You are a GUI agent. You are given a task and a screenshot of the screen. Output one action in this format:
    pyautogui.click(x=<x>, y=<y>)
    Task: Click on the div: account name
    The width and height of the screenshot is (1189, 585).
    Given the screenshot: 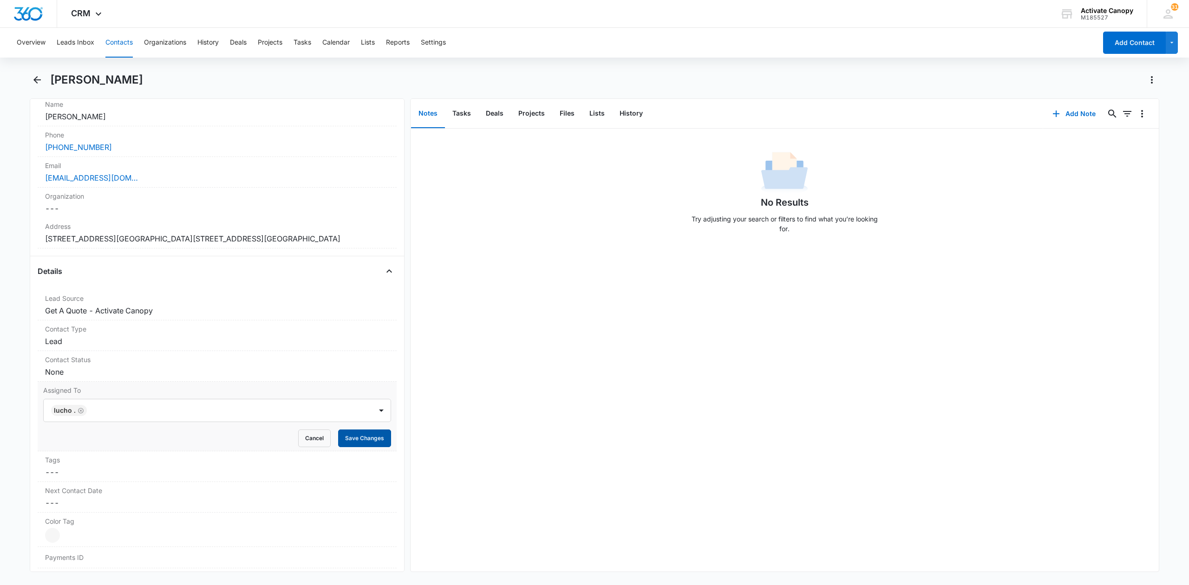 What is the action you would take?
    pyautogui.click(x=1107, y=11)
    